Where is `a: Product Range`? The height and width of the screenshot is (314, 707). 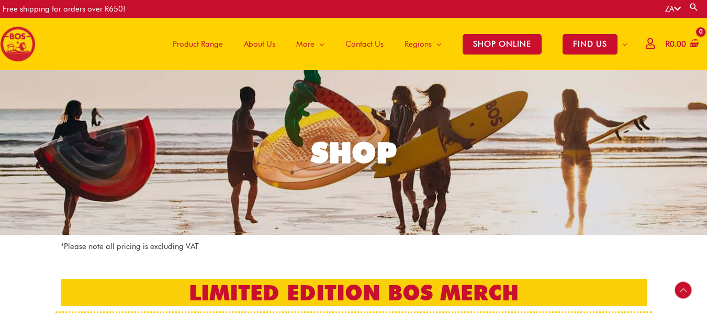 a: Product Range is located at coordinates (198, 44).